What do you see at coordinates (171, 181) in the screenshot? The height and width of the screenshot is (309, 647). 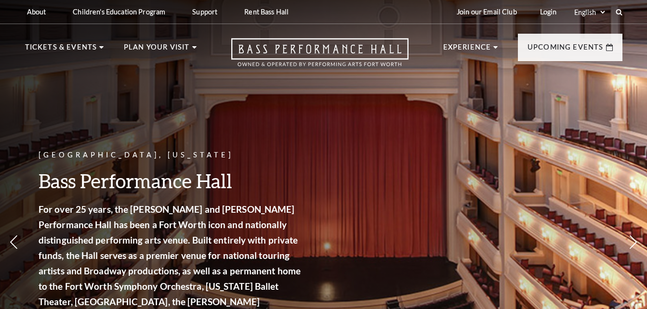 I see `h3: Bass Performance Hall` at bounding box center [171, 181].